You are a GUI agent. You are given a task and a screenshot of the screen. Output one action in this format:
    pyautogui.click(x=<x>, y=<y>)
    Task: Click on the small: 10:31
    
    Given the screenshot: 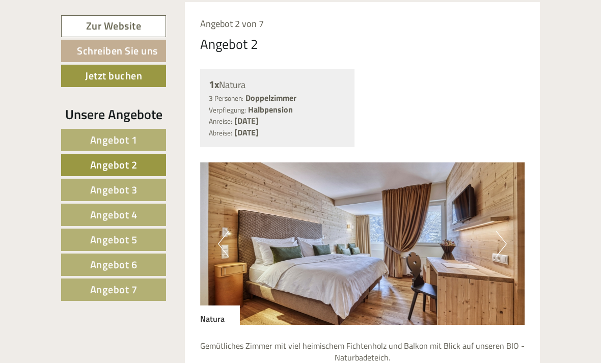 What is the action you would take?
    pyautogui.click(x=86, y=53)
    